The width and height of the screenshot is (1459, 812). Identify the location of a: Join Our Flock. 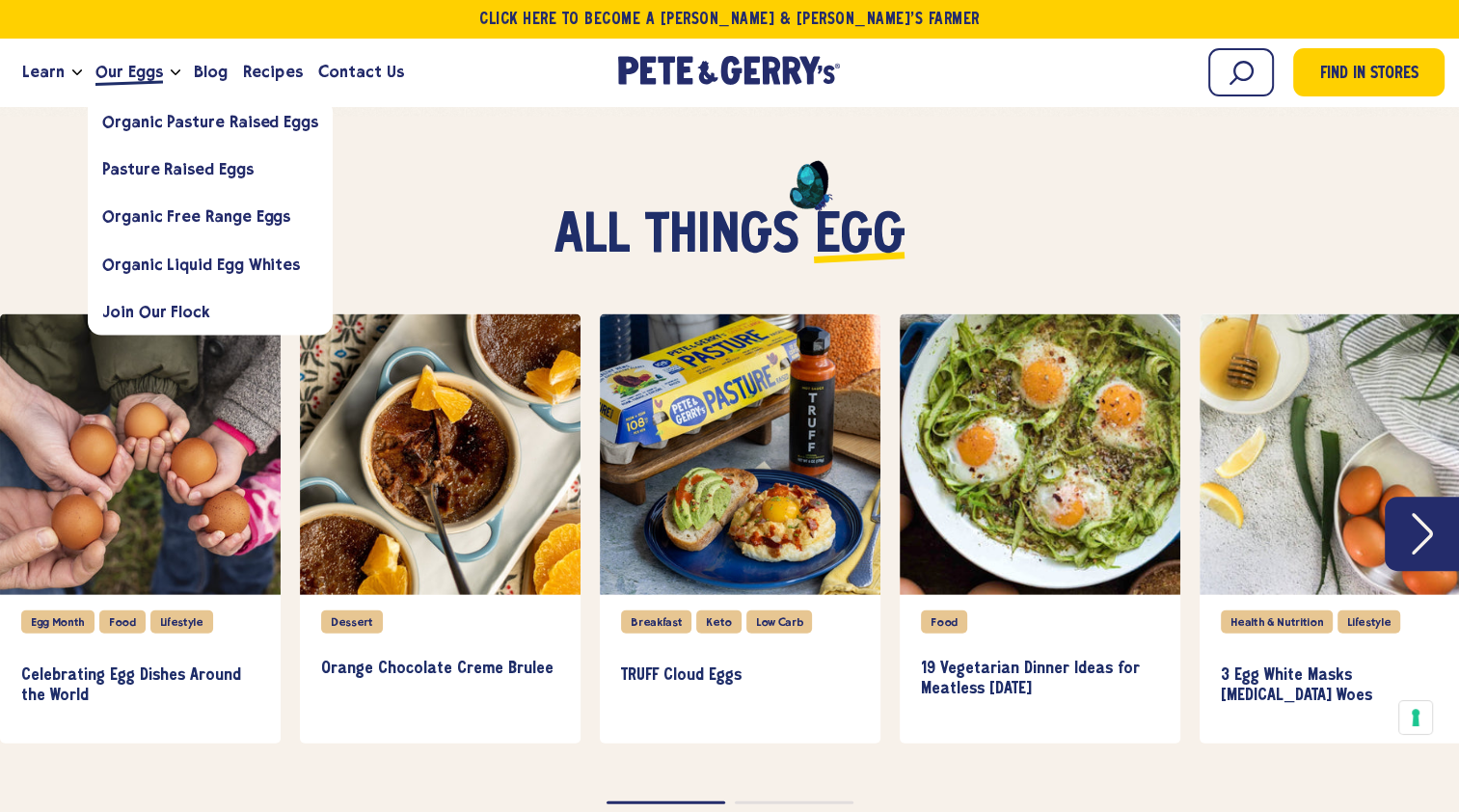
(210, 311).